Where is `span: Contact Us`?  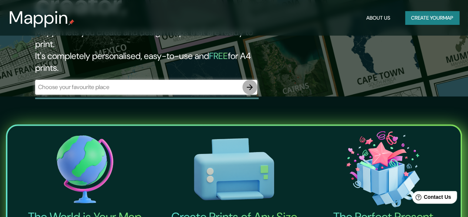 span: Contact Us is located at coordinates (35, 9).